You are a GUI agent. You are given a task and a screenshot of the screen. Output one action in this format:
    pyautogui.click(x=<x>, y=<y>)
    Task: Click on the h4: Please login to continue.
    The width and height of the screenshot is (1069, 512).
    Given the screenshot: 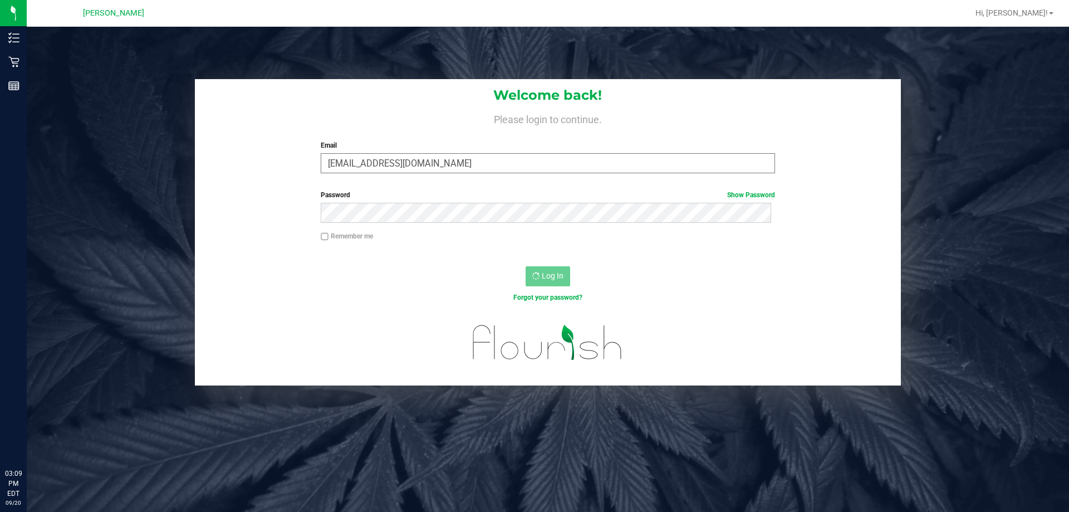 What is the action you would take?
    pyautogui.click(x=548, y=118)
    